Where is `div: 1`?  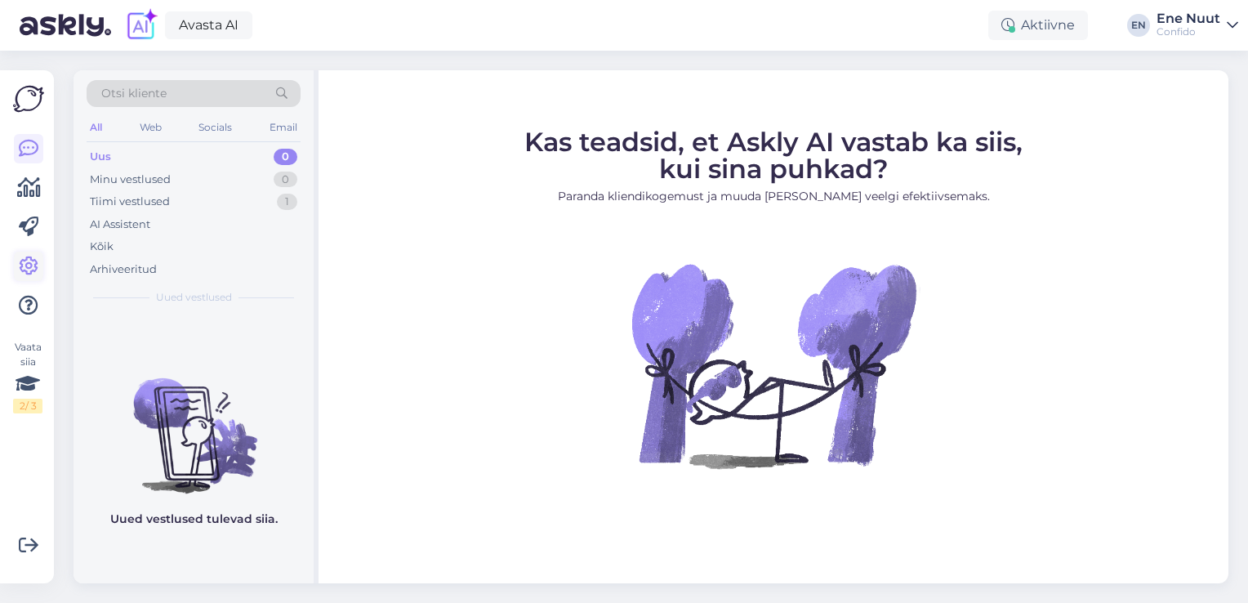
div: 1 is located at coordinates (287, 202).